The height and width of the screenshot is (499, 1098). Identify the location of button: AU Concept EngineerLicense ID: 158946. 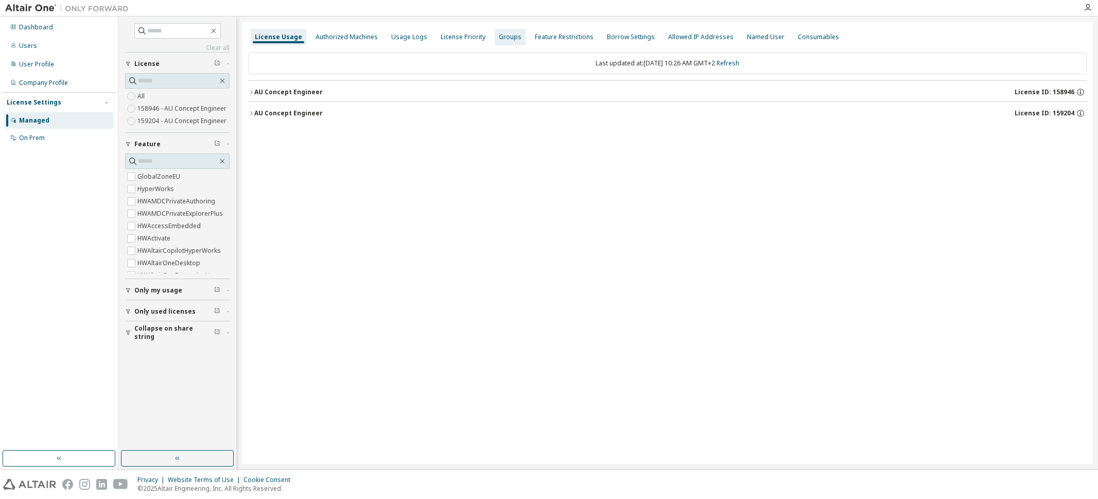
(667, 92).